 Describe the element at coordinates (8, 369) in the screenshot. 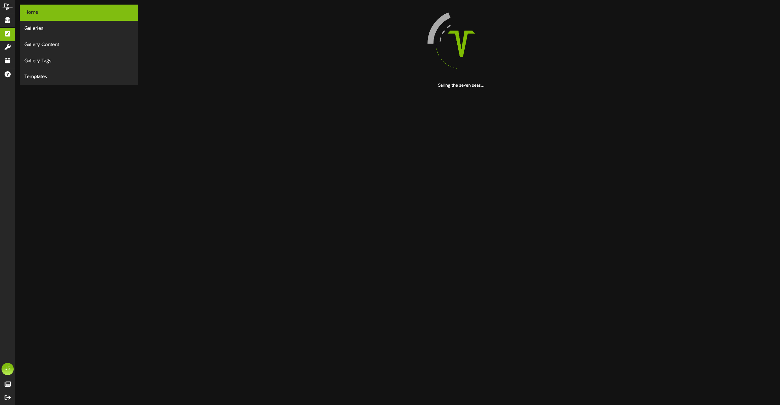

I see `div: JS` at that location.